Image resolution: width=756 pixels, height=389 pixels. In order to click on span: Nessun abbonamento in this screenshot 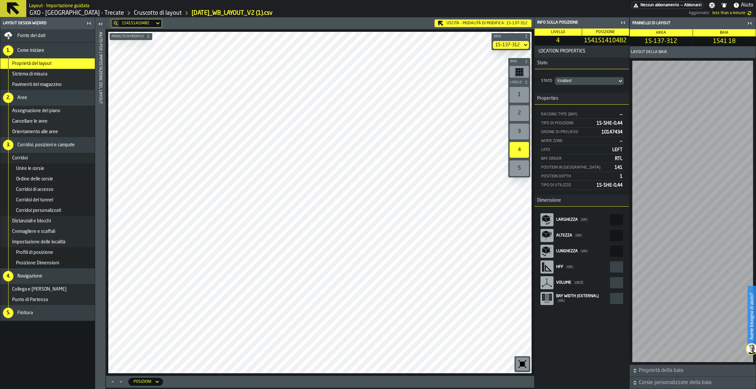, I will do `click(660, 5)`.